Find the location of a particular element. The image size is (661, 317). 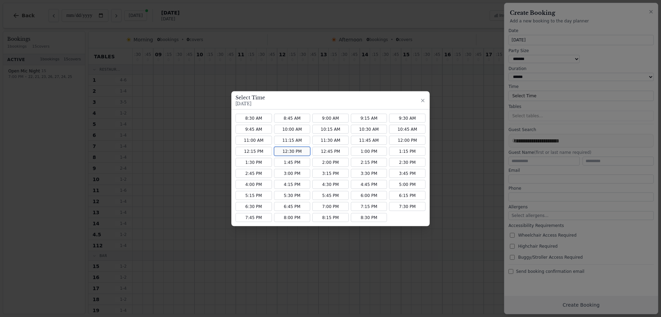

button: 5:30 PM is located at coordinates (292, 195).